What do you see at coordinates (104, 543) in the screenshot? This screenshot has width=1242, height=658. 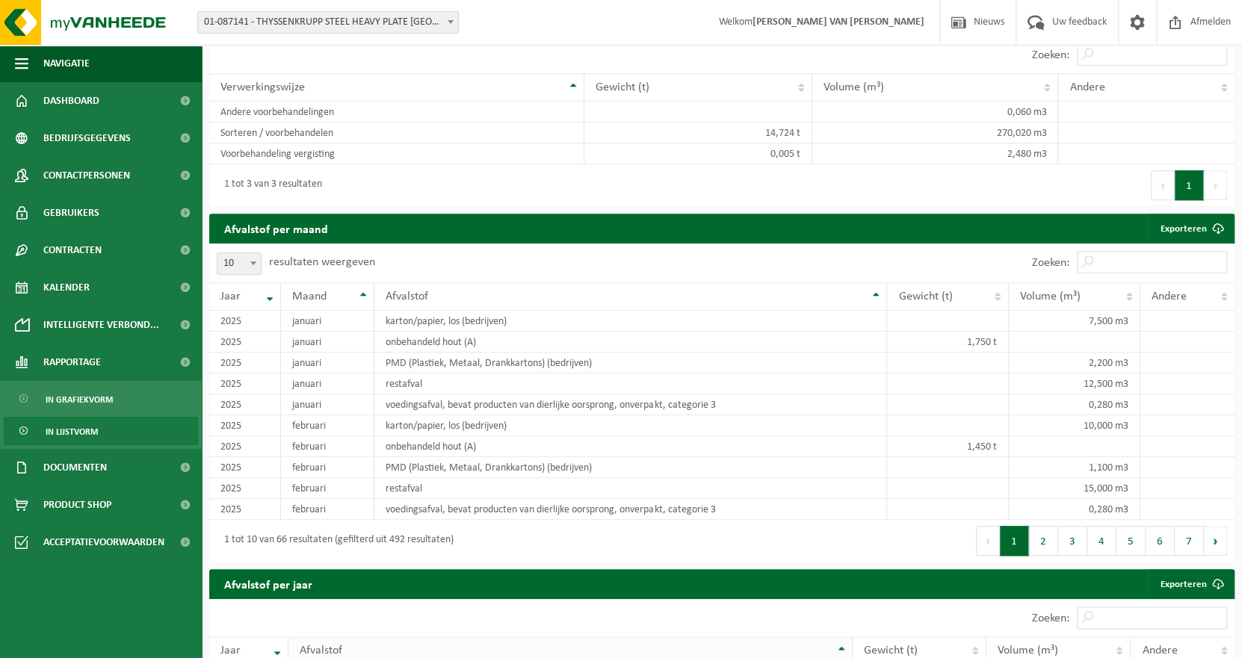 I see `span: Acceptatievoorwaarden` at bounding box center [104, 543].